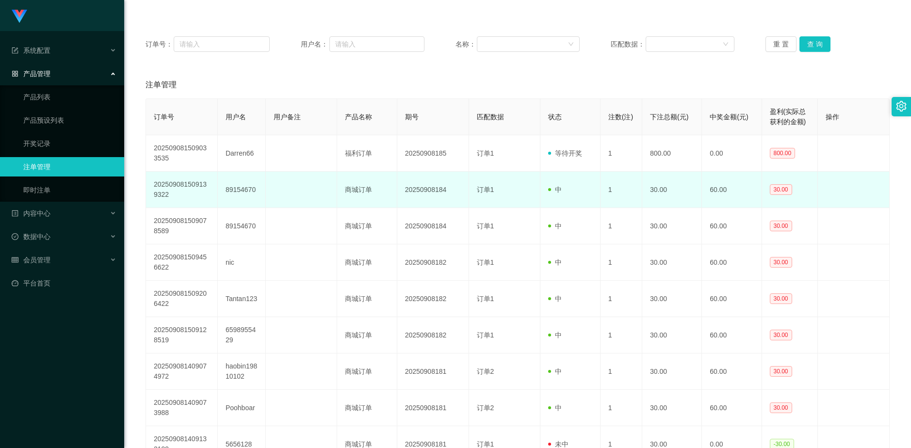 The height and width of the screenshot is (448, 911). Describe the element at coordinates (377, 44) in the screenshot. I see `input: 请输入` at that location.